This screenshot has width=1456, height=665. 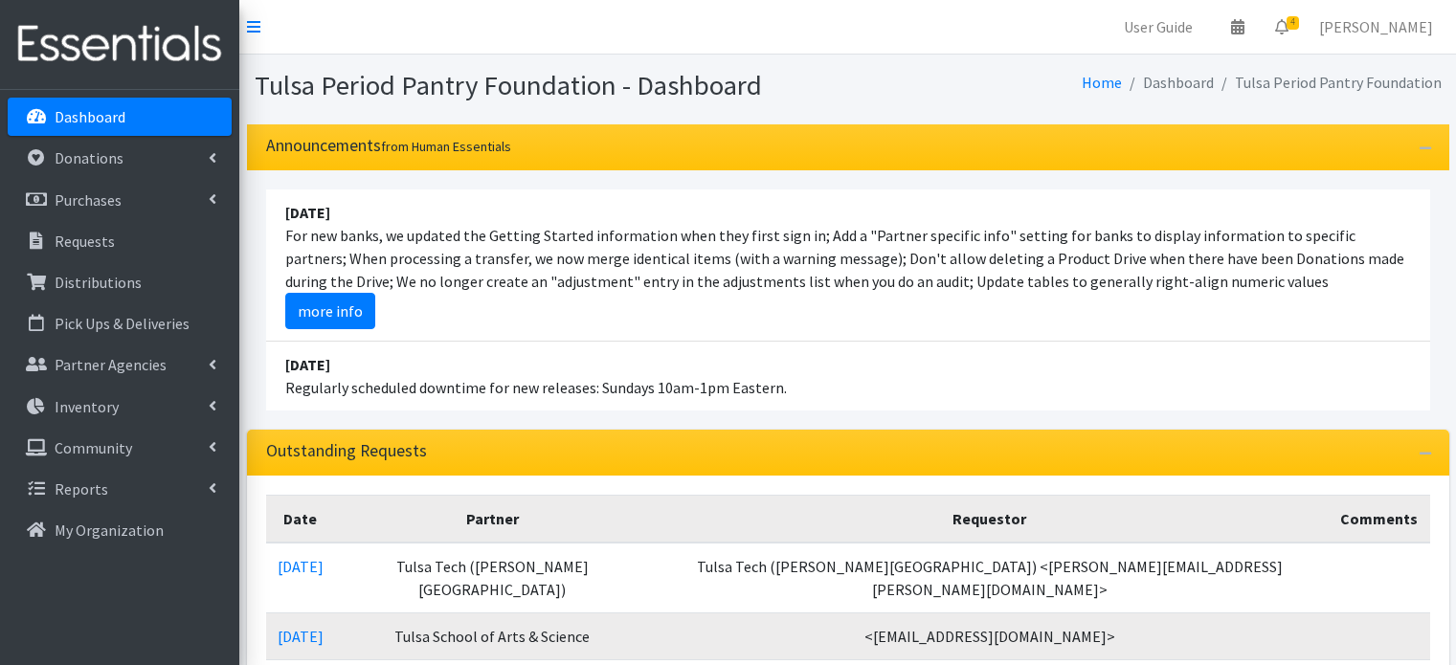 I want to click on h3: Announcements, so click(x=389, y=145).